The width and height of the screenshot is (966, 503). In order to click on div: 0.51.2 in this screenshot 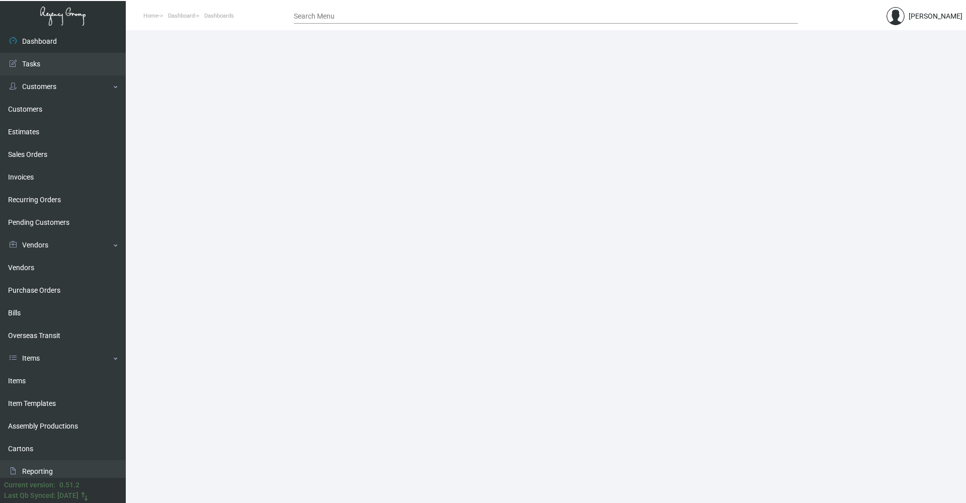, I will do `click(69, 485)`.